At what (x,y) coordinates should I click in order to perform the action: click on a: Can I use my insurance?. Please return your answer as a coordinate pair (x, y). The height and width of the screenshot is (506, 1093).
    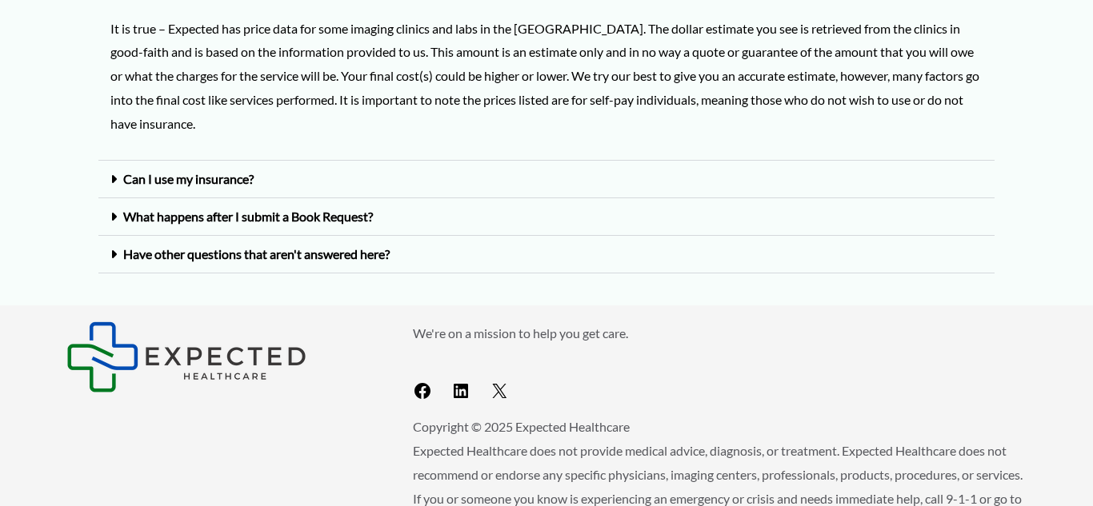
    Looking at the image, I should click on (188, 178).